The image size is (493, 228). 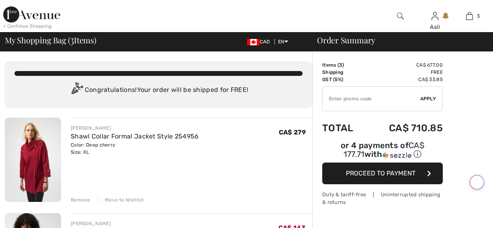 What do you see at coordinates (397, 155) in the screenshot?
I see `img: Sezzle` at bounding box center [397, 155].